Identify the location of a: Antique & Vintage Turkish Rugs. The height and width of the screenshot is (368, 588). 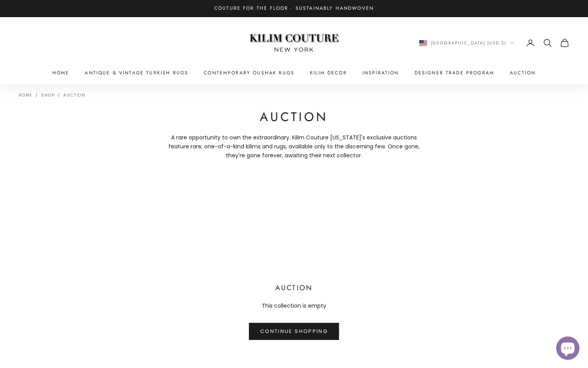
(137, 73).